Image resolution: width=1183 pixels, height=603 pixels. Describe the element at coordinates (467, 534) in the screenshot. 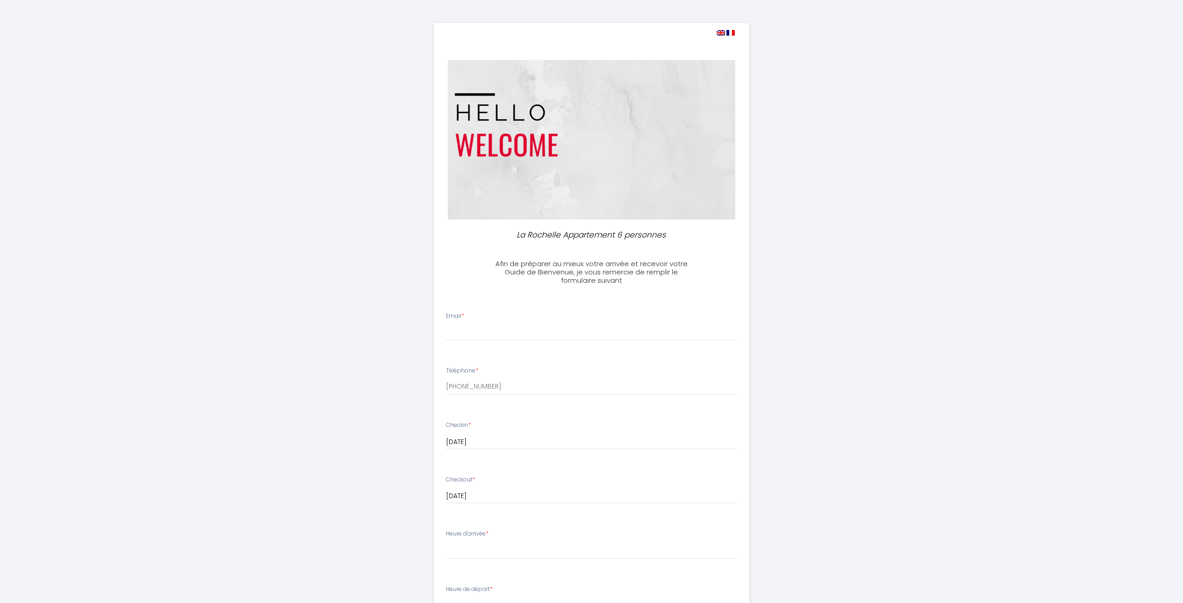

I see `label: Heure d'arrivée` at that location.